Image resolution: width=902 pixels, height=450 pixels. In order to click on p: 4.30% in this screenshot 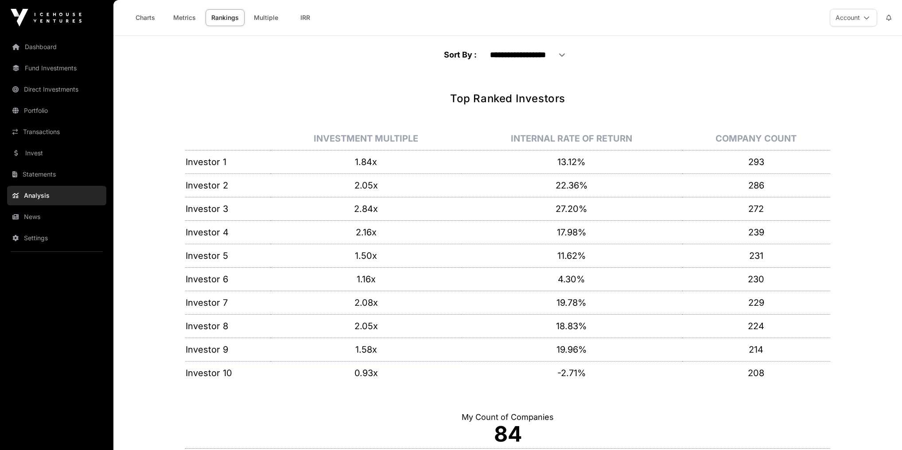, I will do `click(571, 280)`.